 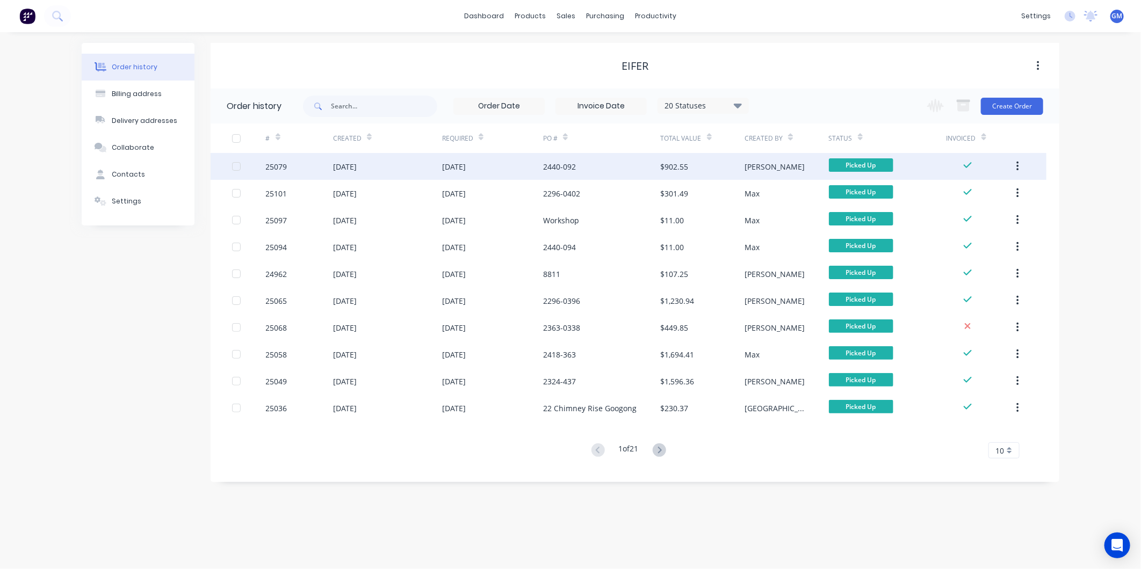 I want to click on div: 2440-094, so click(x=559, y=247).